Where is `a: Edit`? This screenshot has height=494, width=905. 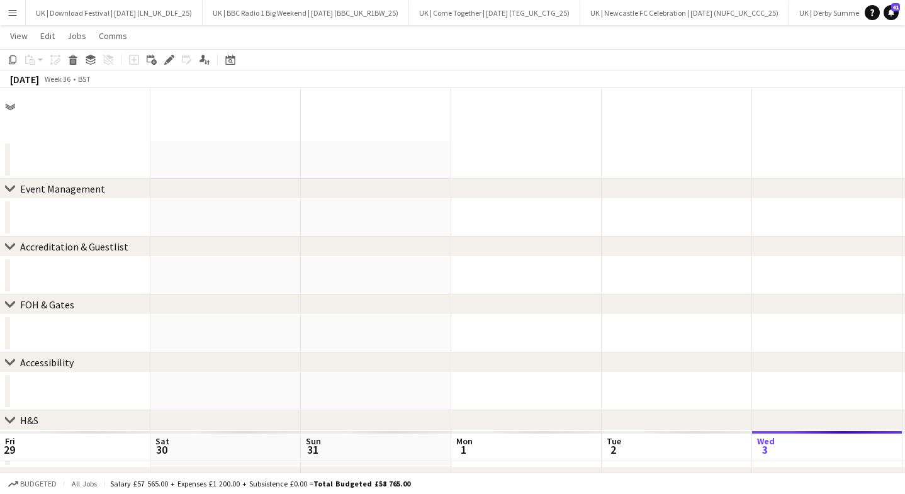
a: Edit is located at coordinates (47, 36).